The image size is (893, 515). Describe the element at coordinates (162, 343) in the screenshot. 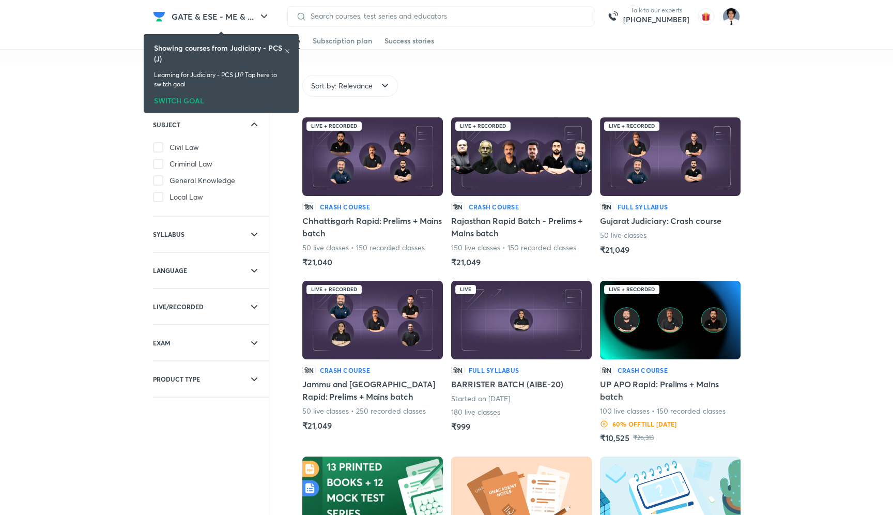

I see `h6: EXAM` at that location.